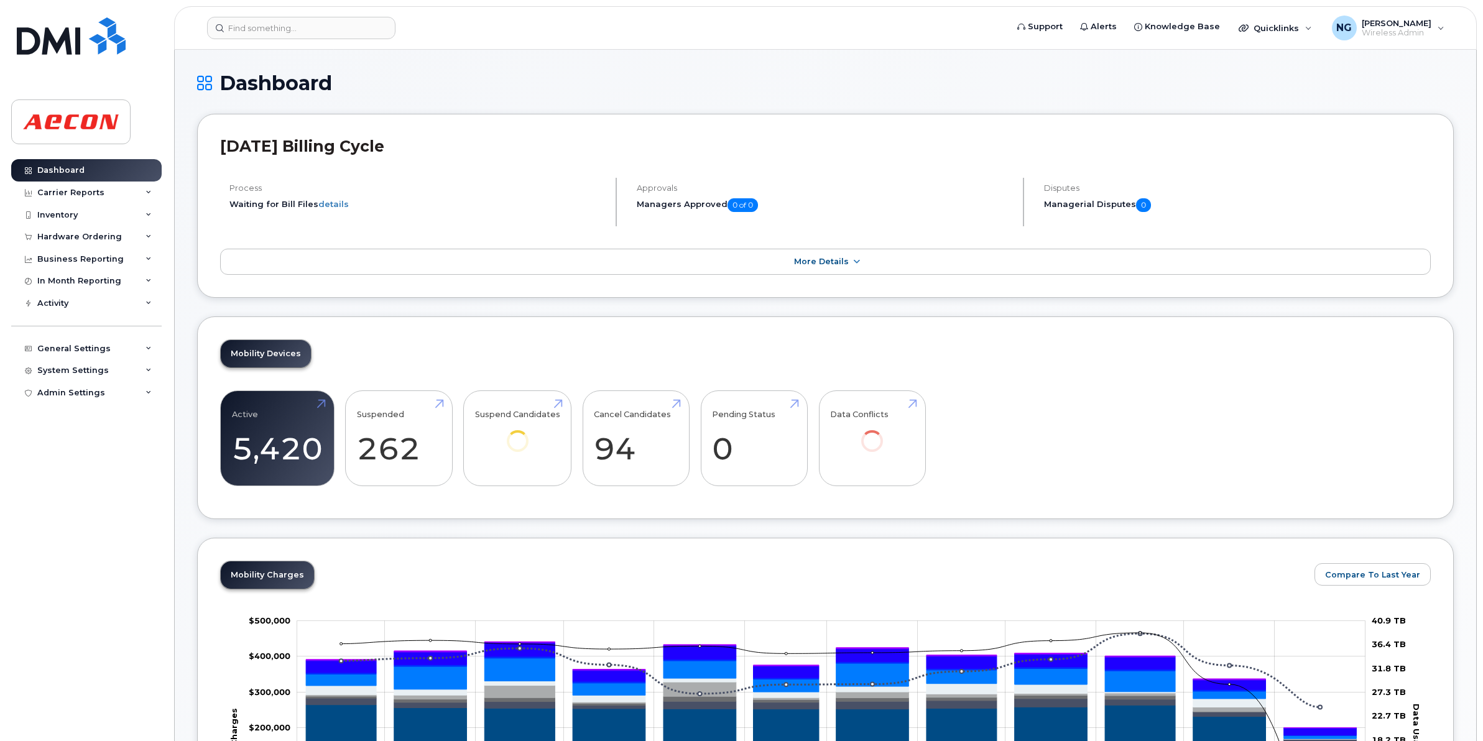 This screenshot has height=741, width=1483. What do you see at coordinates (269, 692) in the screenshot?
I see `tspan: $300,000` at bounding box center [269, 692].